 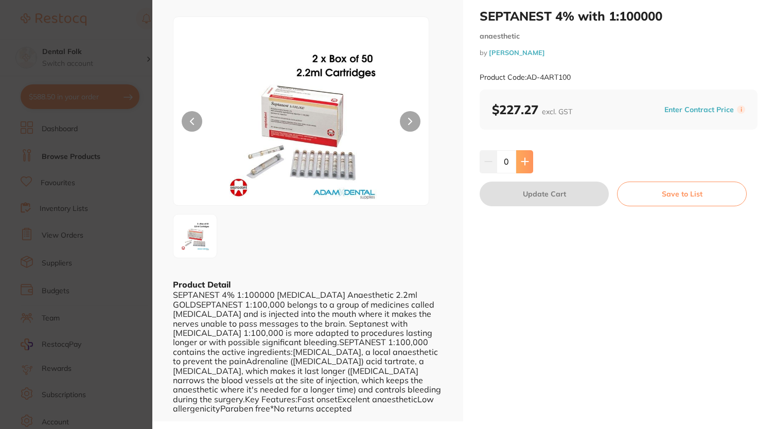 What do you see at coordinates (525, 77) in the screenshot?
I see `small: Product Code: AD-4ART100` at bounding box center [525, 77].